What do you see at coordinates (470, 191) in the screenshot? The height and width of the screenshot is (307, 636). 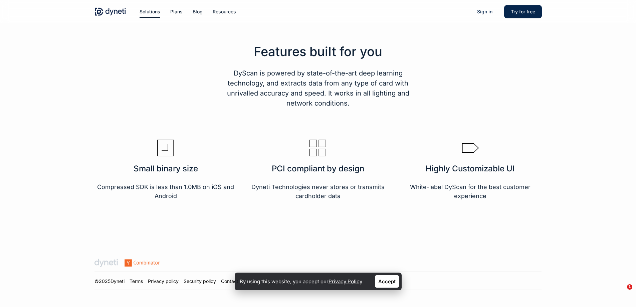 I see `span: White-label DyScan for the best customer experience` at bounding box center [470, 191].